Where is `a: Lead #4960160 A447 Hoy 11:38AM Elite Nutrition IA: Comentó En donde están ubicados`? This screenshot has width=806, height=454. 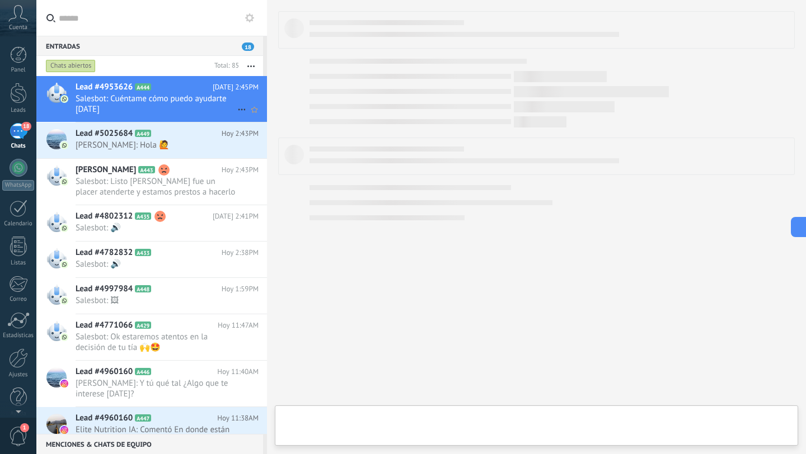 a: Lead #4960160 A447 Hoy 11:38AM Elite Nutrition IA: Comentó En donde están ubicados is located at coordinates (152, 430).